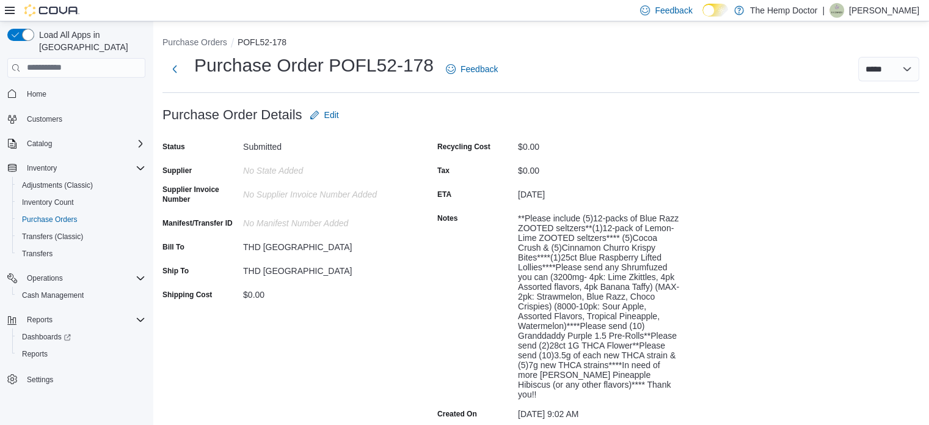  I want to click on label: Recycling Cost, so click(464, 147).